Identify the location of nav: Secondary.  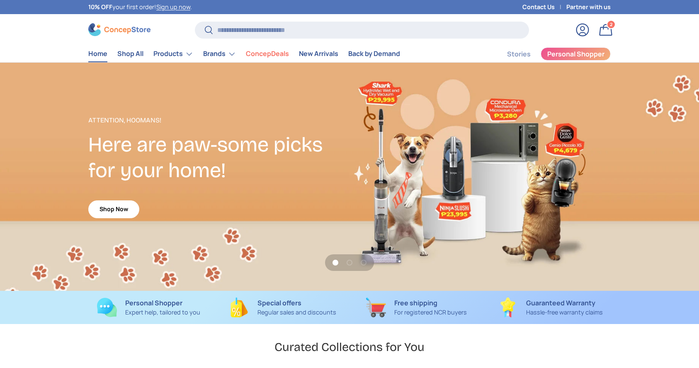
(549, 54).